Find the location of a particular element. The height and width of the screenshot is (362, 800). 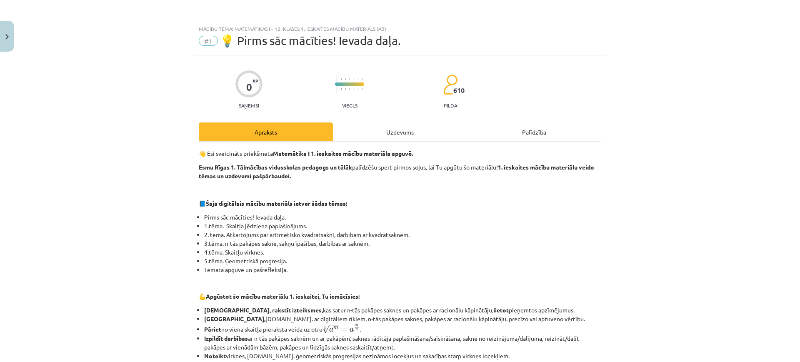

div: 0 is located at coordinates (249, 87).